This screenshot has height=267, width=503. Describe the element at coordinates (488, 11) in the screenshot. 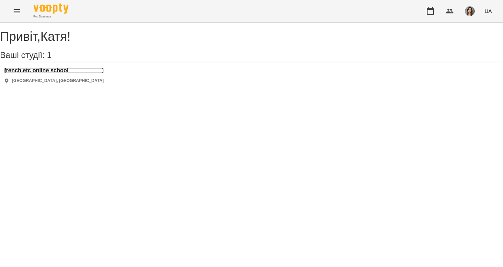

I see `span: UA` at that location.